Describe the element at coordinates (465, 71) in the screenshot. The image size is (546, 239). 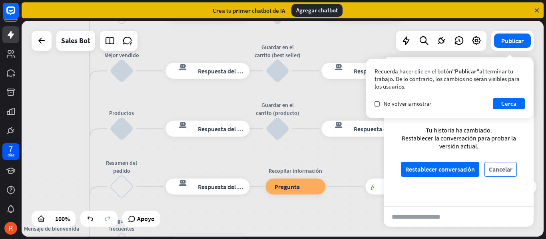
I see `font: "Publicar"` at that location.